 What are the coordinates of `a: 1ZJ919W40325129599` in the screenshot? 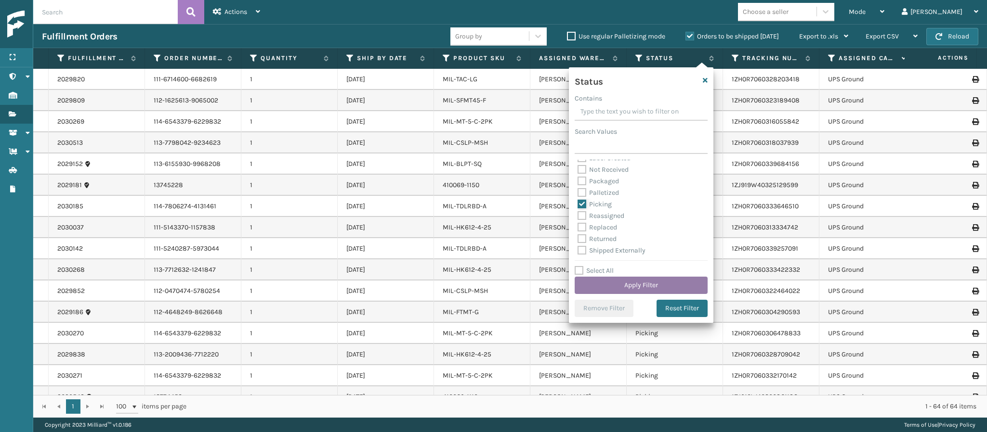 It's located at (765, 185).